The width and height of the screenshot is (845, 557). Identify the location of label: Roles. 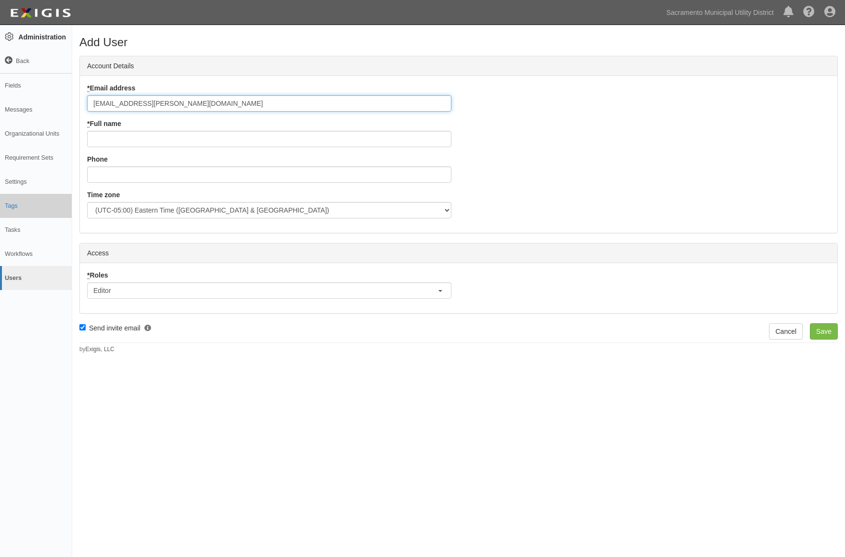
(98, 275).